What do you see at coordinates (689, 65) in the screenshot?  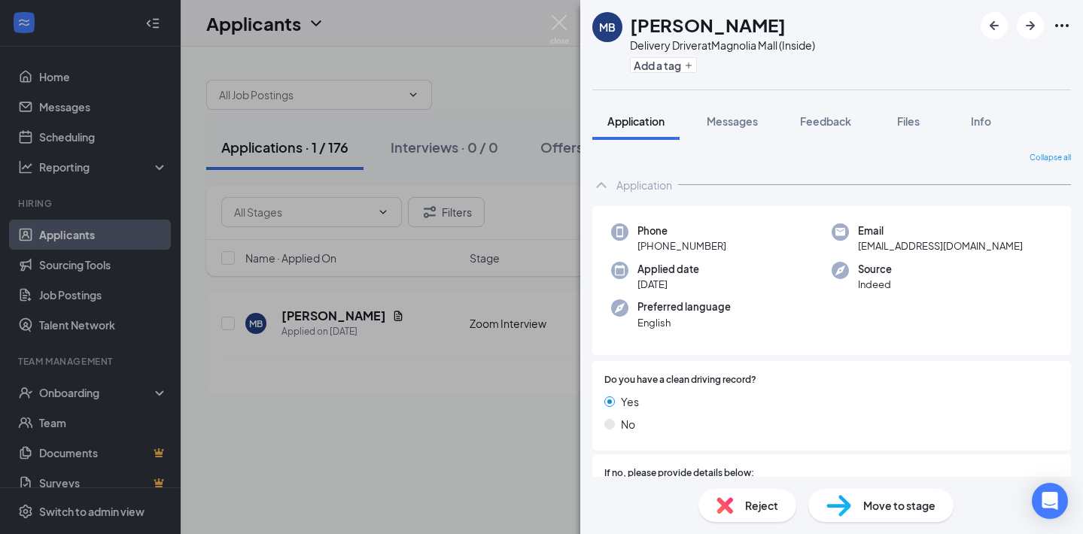 I see `svg: Plus` at bounding box center [689, 65].